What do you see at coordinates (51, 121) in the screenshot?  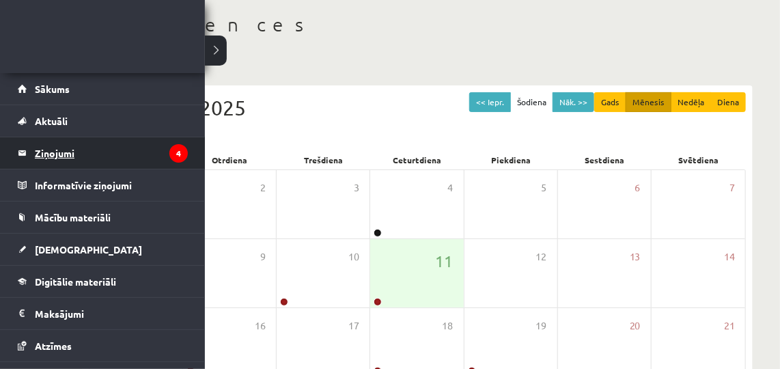 I see `span: Aktuāli` at bounding box center [51, 121].